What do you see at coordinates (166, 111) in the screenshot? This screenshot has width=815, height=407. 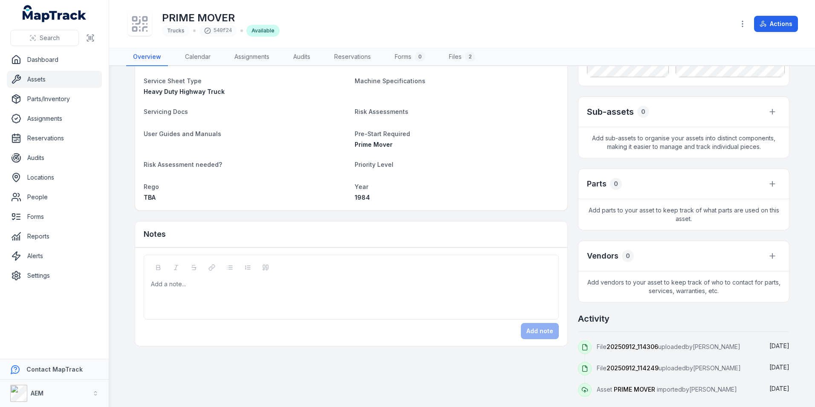 I see `span: Servicing Docs` at bounding box center [166, 111].